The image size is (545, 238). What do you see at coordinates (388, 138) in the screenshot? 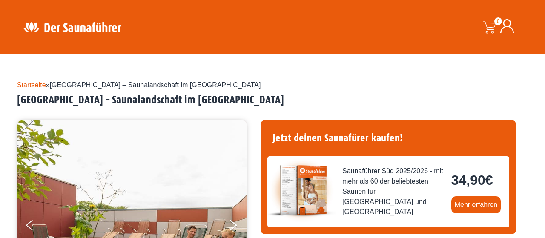
I see `h4: Jetzt deinen Saunafürer kaufen!` at bounding box center [388, 138].